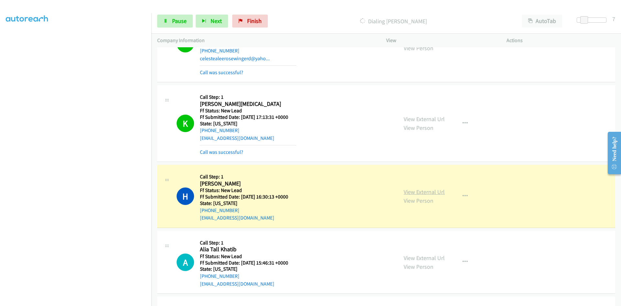  Describe the element at coordinates (254, 21) in the screenshot. I see `span: Finish` at that location.